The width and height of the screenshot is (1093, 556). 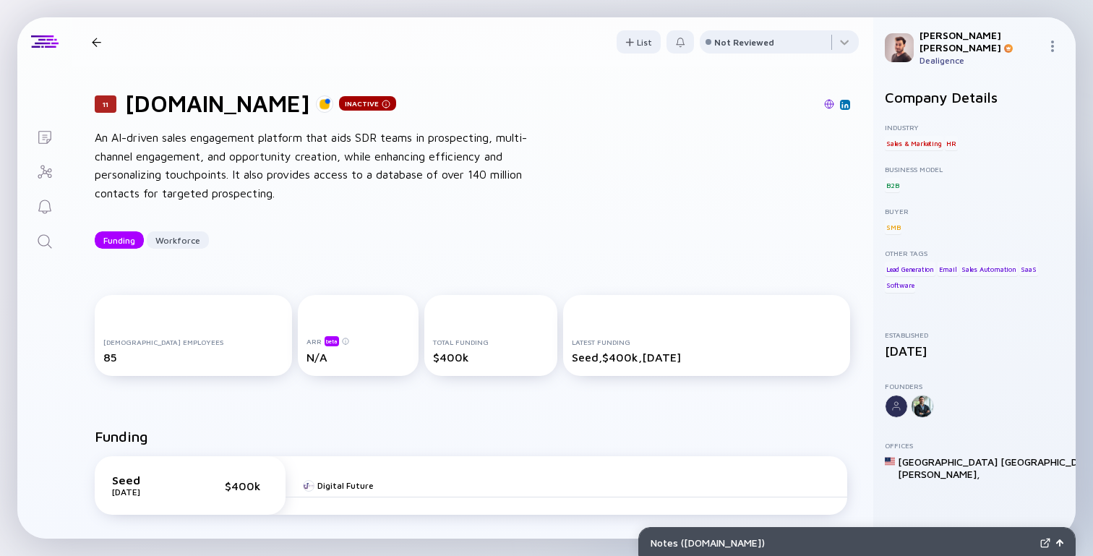 I want to click on img: Expand Notes, so click(x=1045, y=543).